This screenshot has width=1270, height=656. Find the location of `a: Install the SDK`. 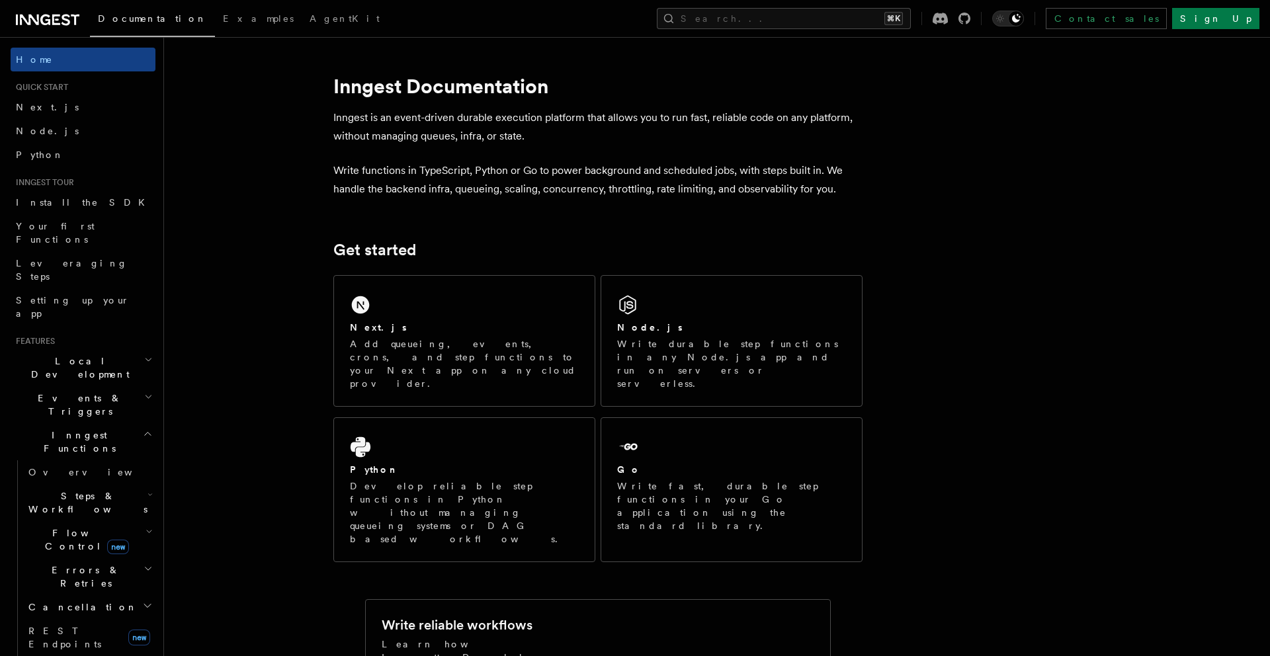

a: Install the SDK is located at coordinates (83, 202).